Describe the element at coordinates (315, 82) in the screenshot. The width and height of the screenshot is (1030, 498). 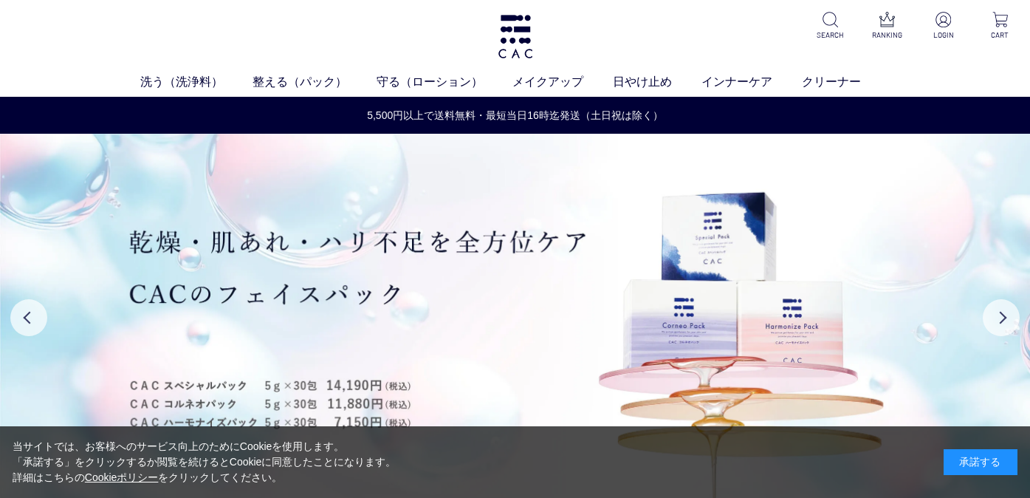
I see `a: 整える（パック）` at that location.